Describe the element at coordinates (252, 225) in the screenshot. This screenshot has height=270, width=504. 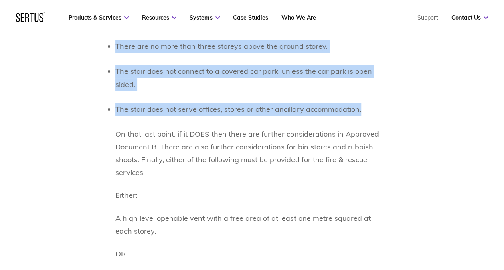
I see `p: A high level openable vent with a free area of at least one metre squared at each storey.` at that location.